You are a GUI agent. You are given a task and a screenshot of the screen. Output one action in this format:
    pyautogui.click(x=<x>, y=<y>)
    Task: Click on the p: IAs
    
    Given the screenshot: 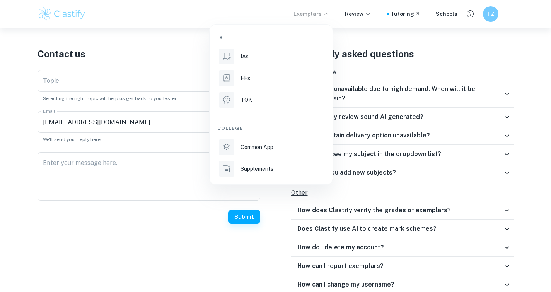 What is the action you would take?
    pyautogui.click(x=244, y=56)
    